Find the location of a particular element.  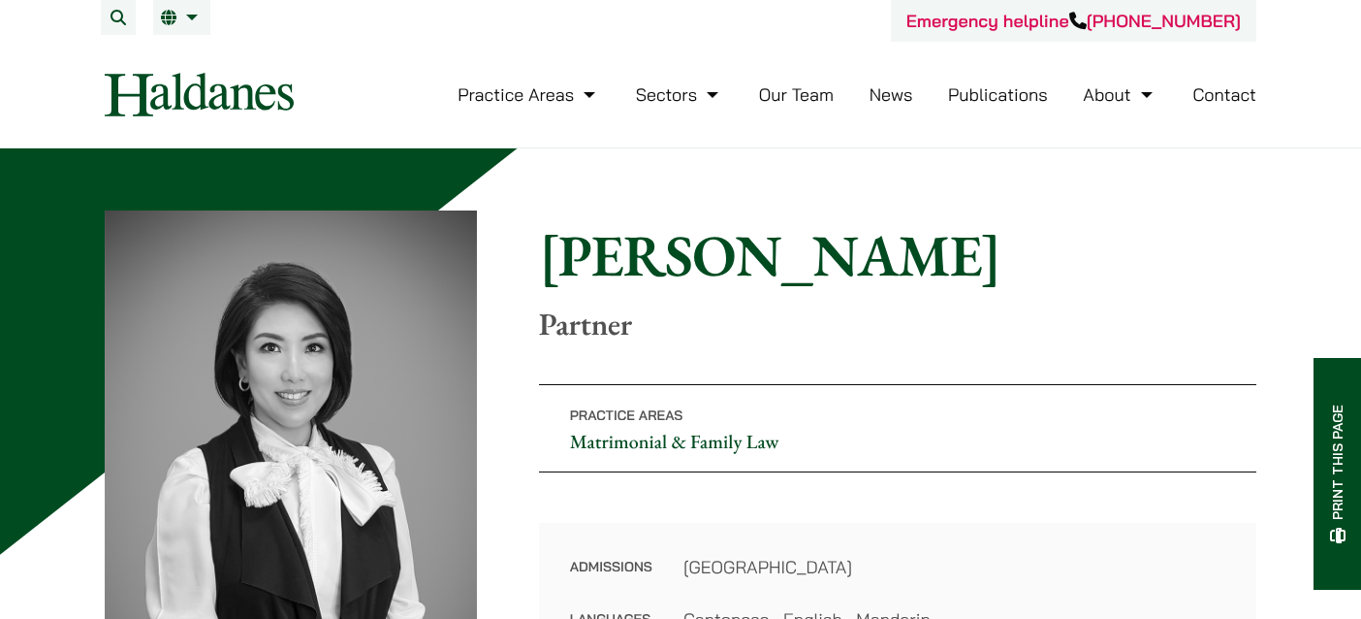

img: Logo of Haldanes is located at coordinates (199, 94).